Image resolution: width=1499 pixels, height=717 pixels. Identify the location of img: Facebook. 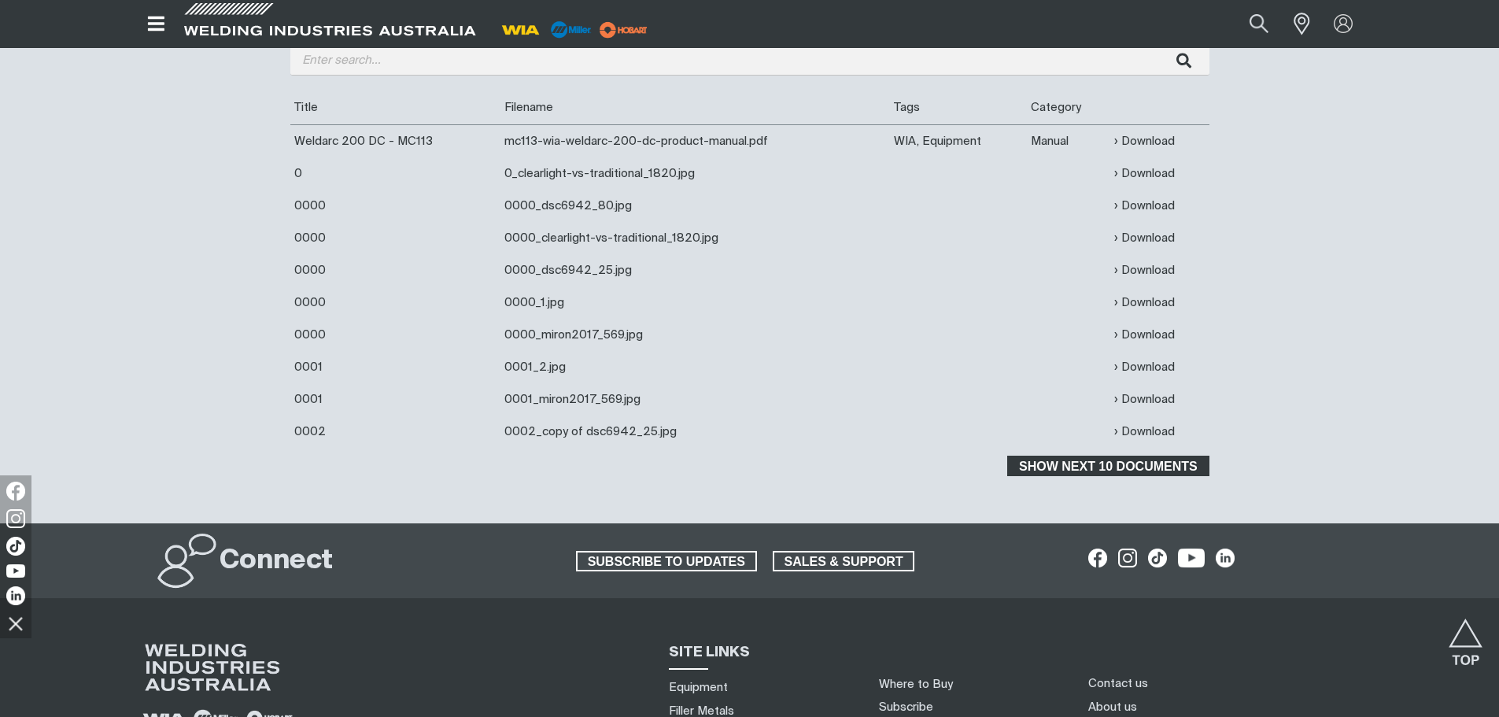
(16, 491).